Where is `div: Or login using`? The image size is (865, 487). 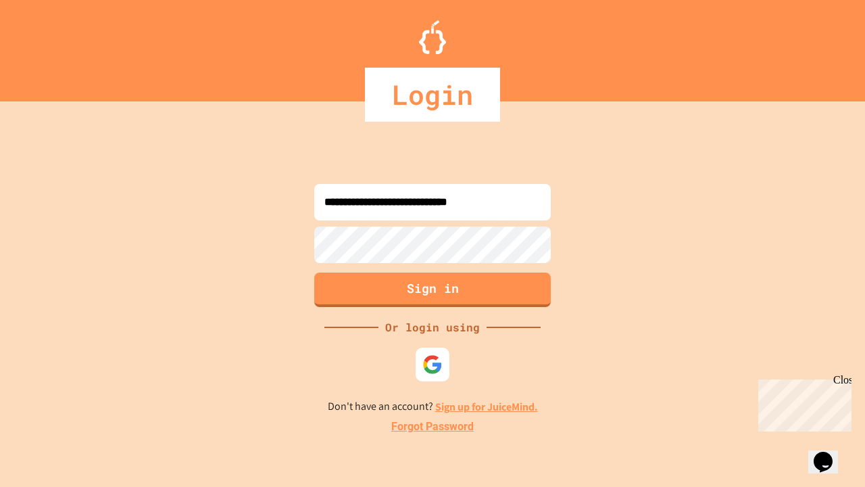 div: Or login using is located at coordinates (433, 327).